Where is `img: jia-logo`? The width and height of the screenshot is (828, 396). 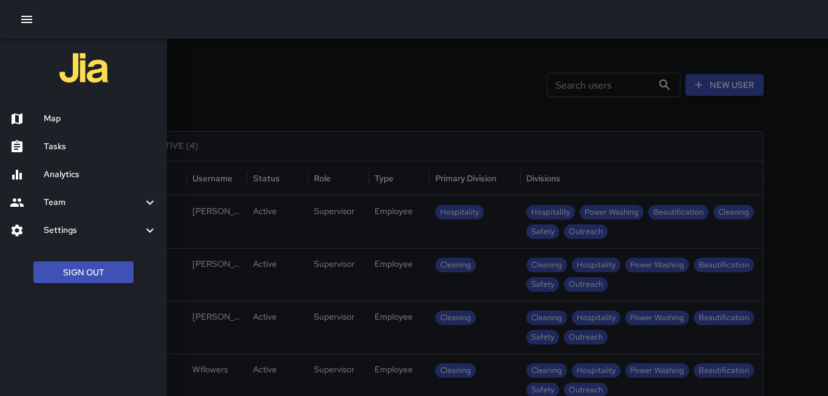 img: jia-logo is located at coordinates (84, 68).